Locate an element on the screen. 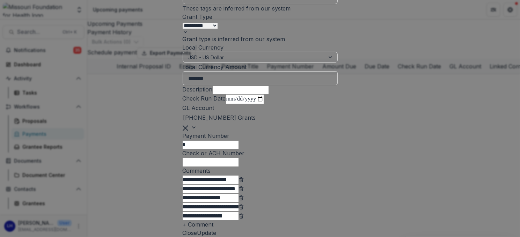 This screenshot has height=237, width=520. button: + Comment is located at coordinates (198, 224).